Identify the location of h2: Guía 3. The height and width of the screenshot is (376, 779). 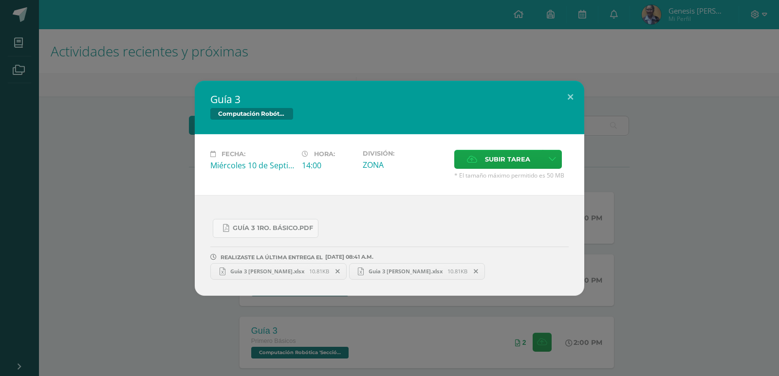
(389, 99).